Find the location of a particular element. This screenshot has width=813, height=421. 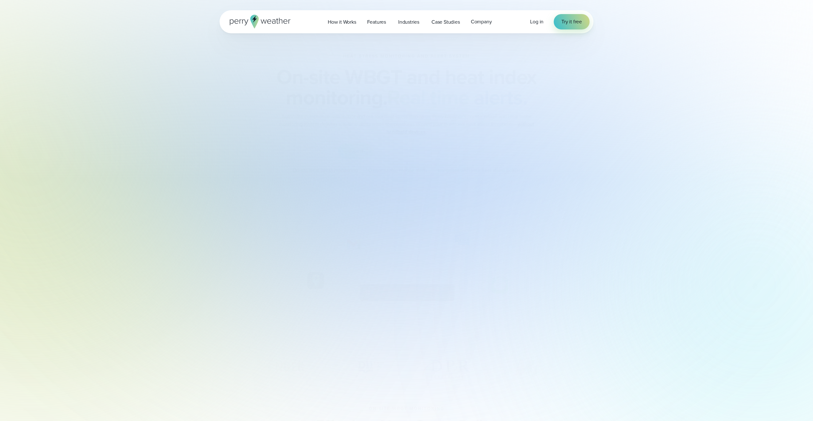

a: Case Studies is located at coordinates (446, 22).